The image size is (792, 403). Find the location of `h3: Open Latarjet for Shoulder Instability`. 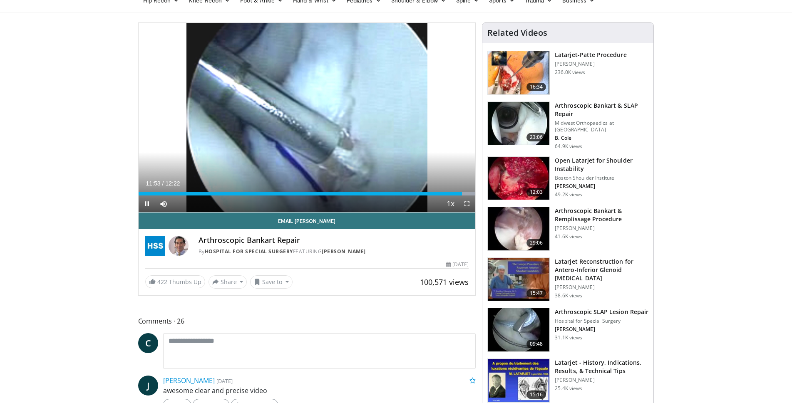

h3: Open Latarjet for Shoulder Instability is located at coordinates (601, 165).